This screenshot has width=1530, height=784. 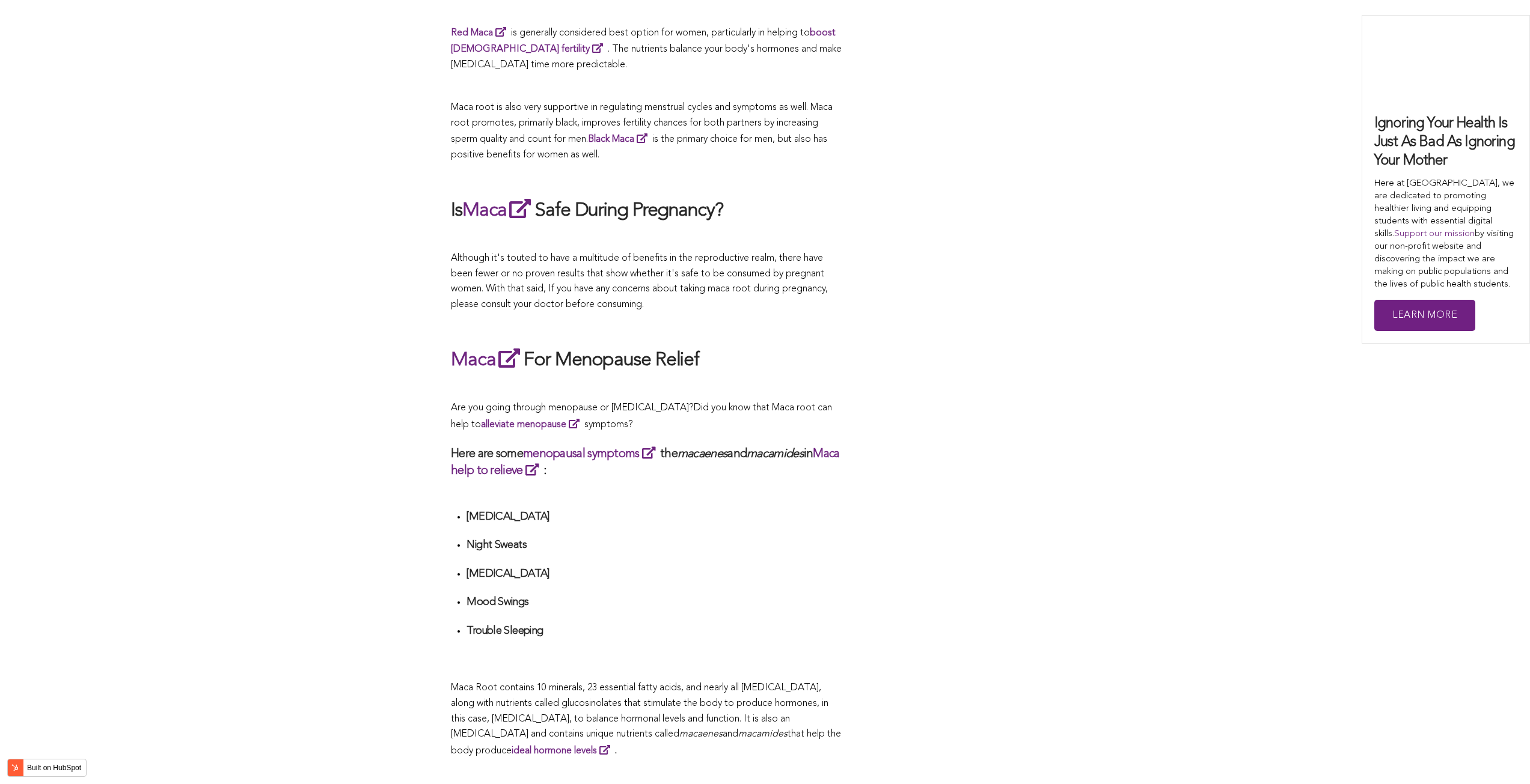 What do you see at coordinates (1500, 755) in the screenshot?
I see `div: Chat Widget` at bounding box center [1500, 755].